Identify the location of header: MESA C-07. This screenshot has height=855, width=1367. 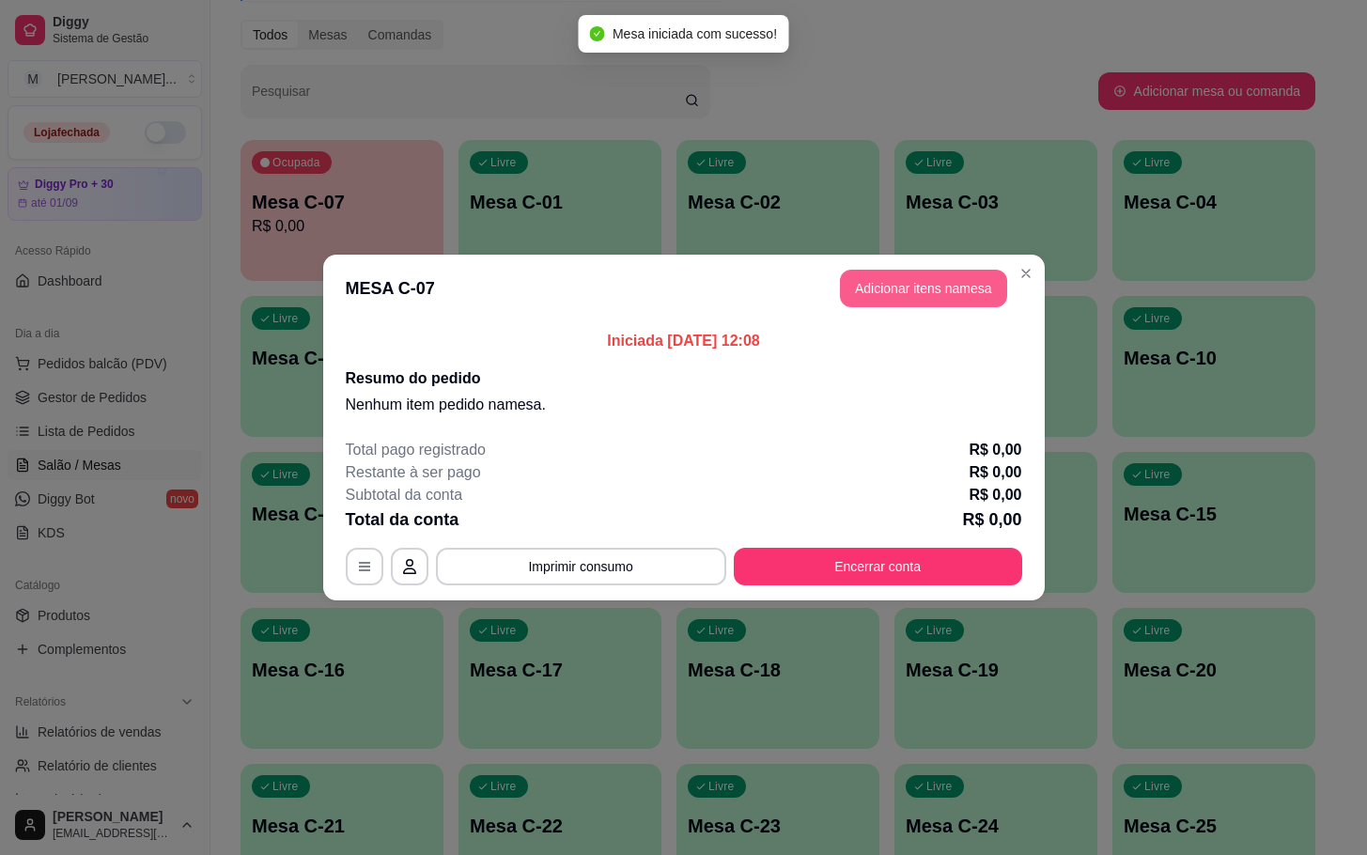
(684, 288).